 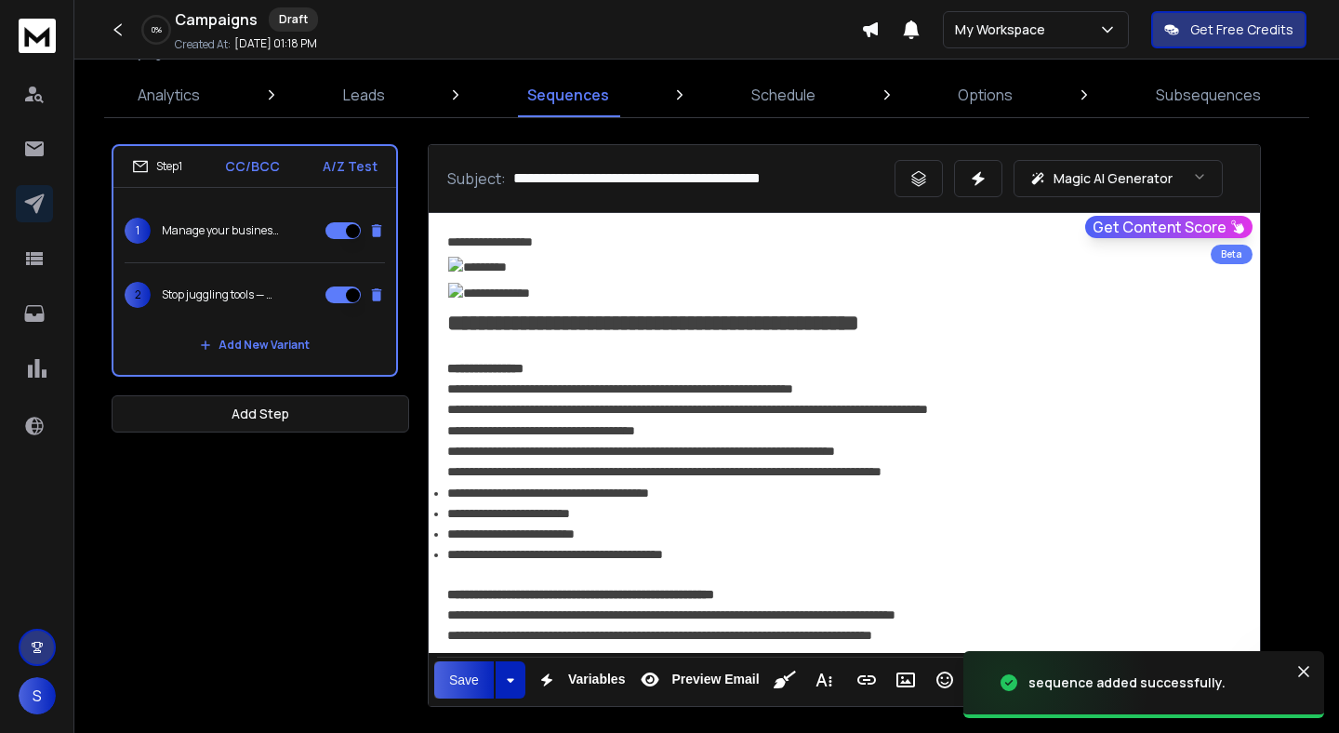 I want to click on span: neutral face reaction, so click(x=320, y=558).